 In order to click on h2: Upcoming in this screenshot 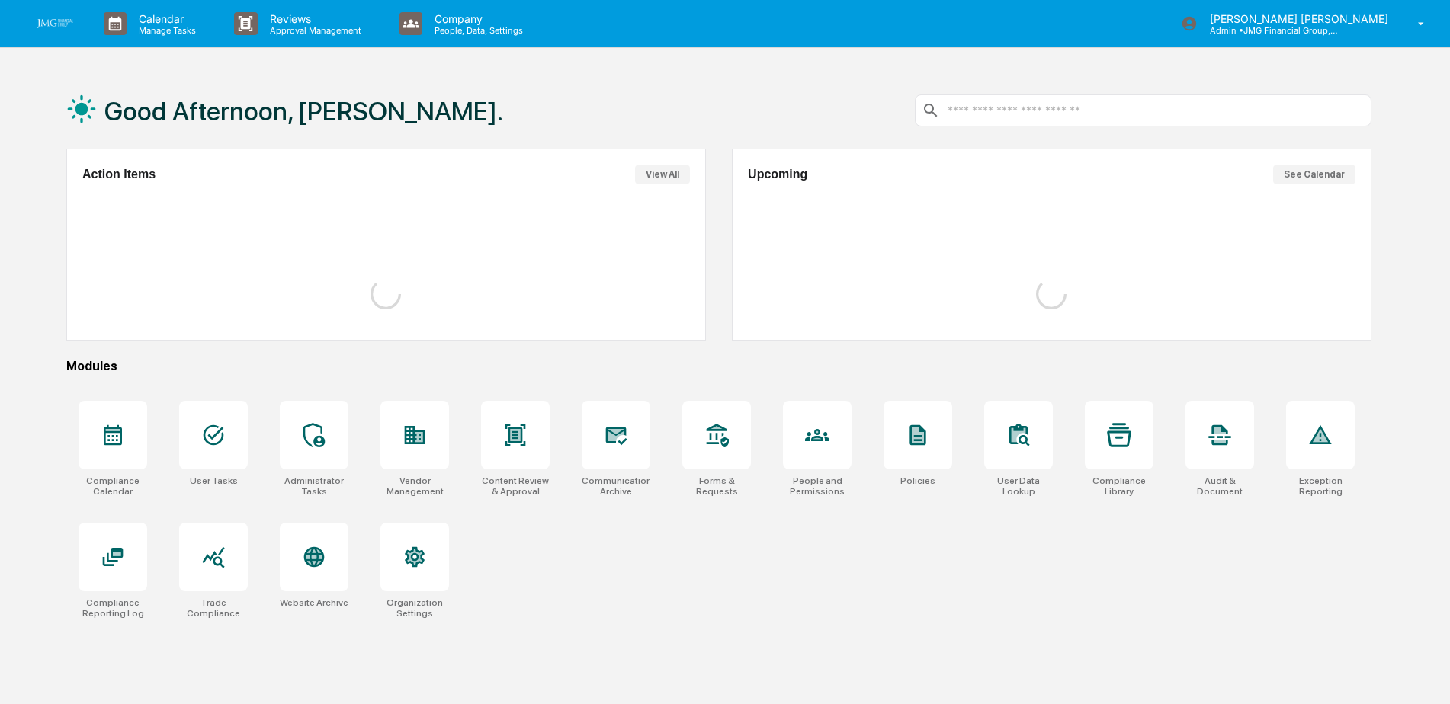, I will do `click(778, 175)`.